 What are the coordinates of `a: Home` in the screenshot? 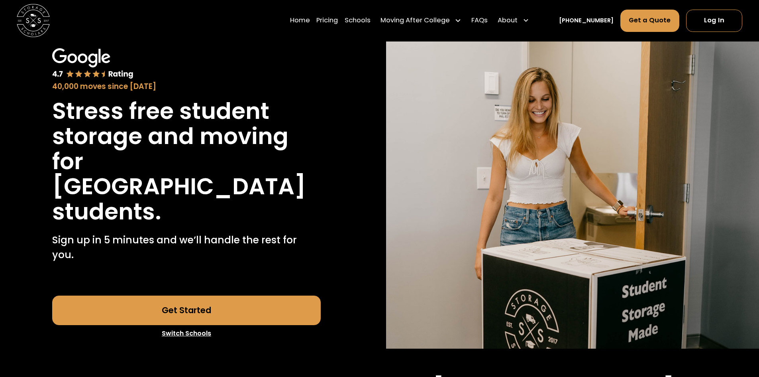 It's located at (300, 21).